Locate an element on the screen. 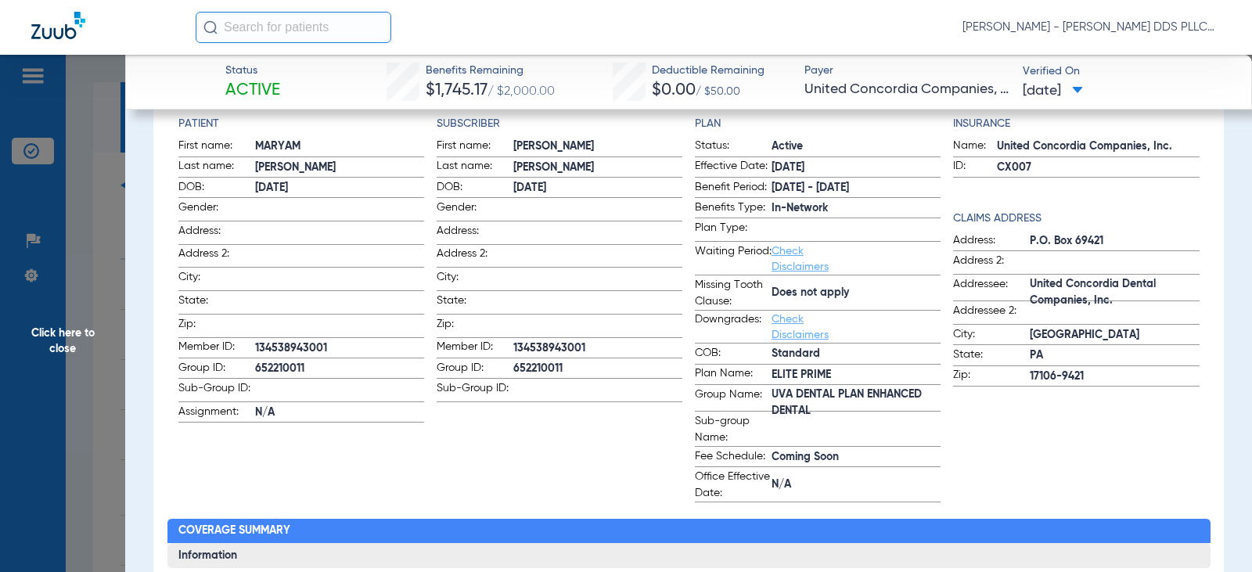 The image size is (1252, 572). span: PA is located at coordinates (1114, 355).